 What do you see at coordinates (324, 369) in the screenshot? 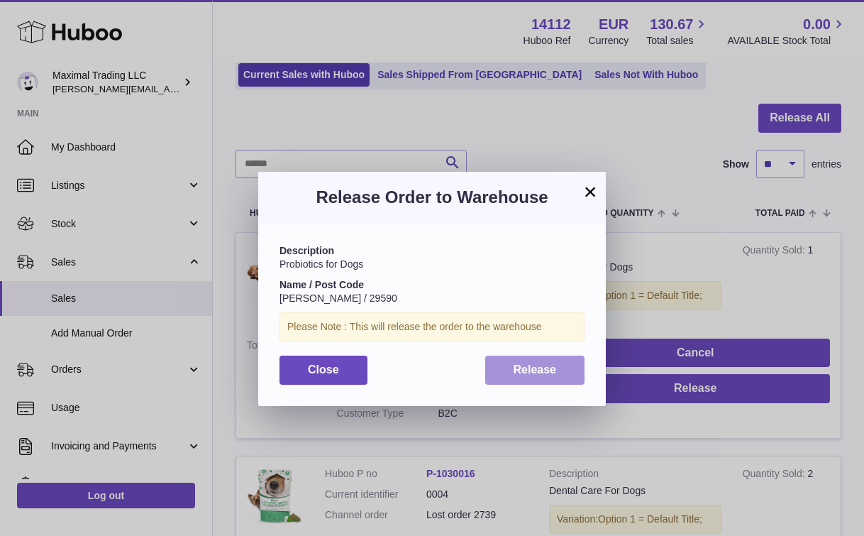
I see `span: Close` at bounding box center [324, 369].